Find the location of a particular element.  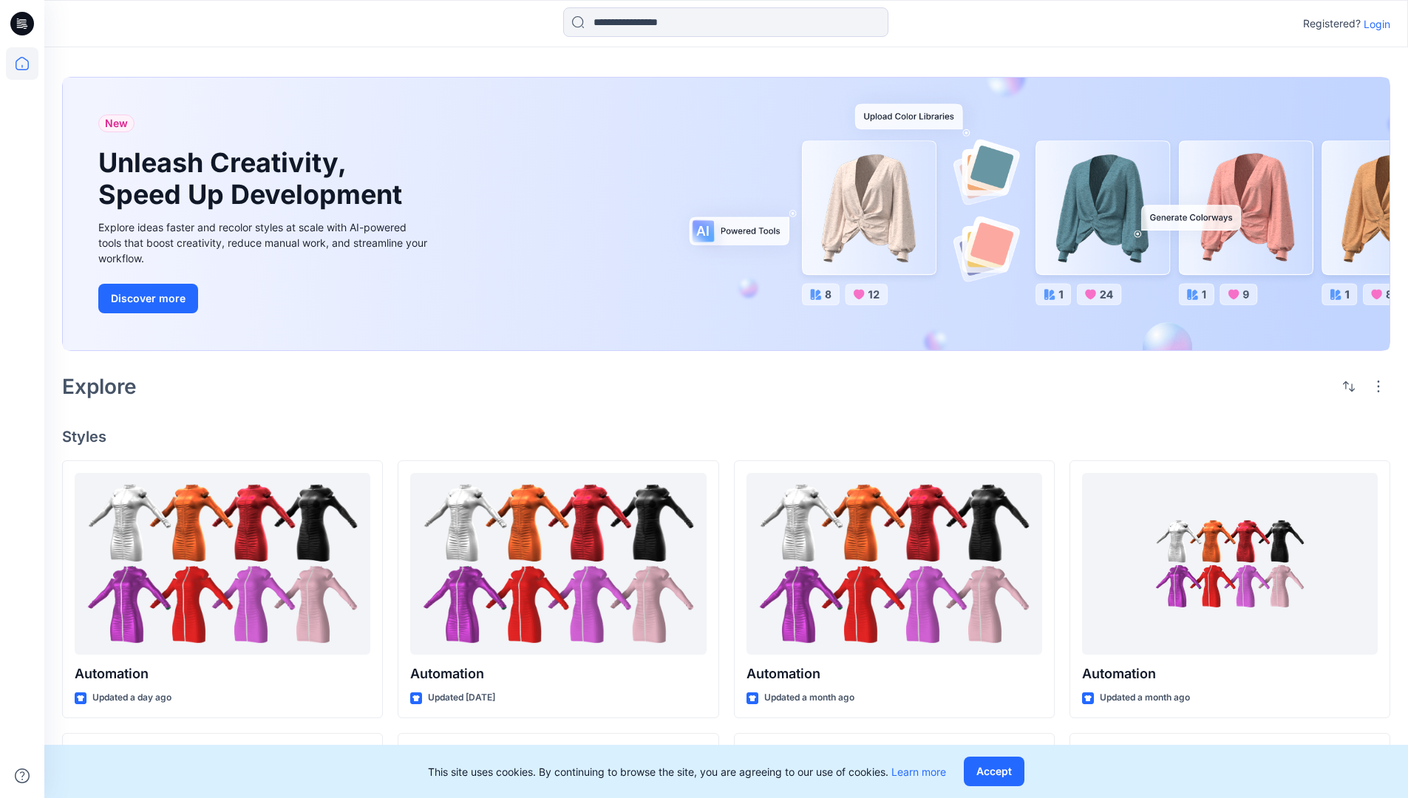

h2: Explore is located at coordinates (99, 387).